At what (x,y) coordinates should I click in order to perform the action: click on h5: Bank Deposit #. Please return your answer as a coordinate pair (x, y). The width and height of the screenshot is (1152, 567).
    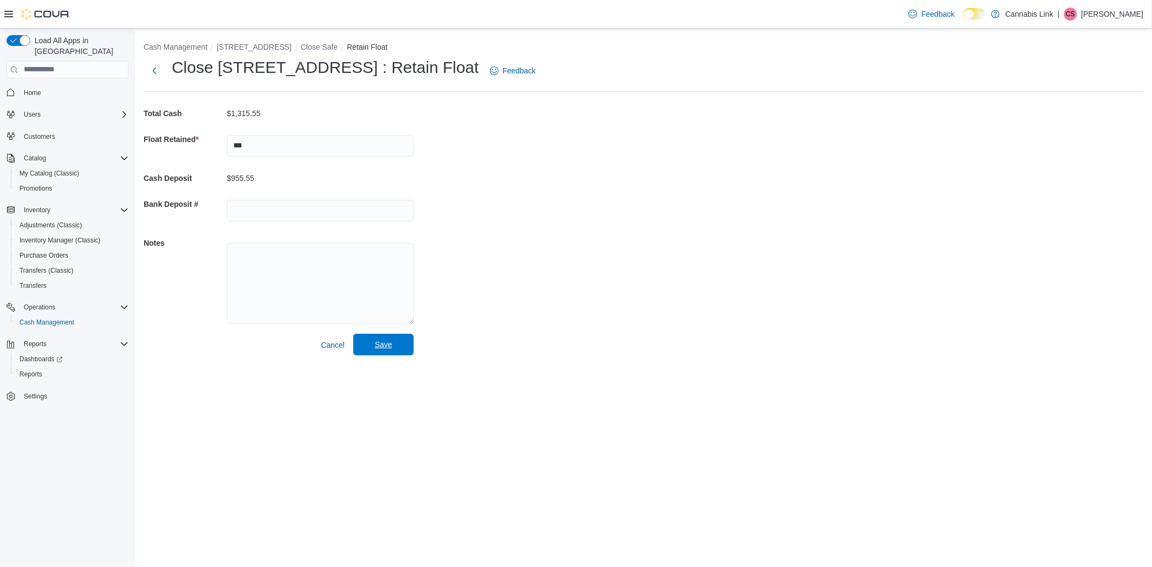
    Looking at the image, I should click on (184, 204).